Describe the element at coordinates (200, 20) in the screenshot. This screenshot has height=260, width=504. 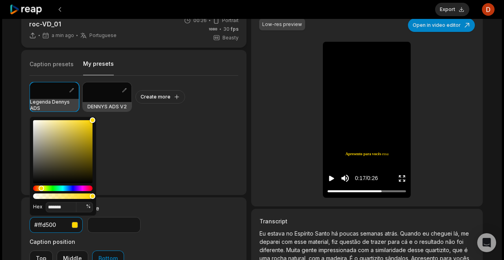
I see `span: 00:26` at that location.